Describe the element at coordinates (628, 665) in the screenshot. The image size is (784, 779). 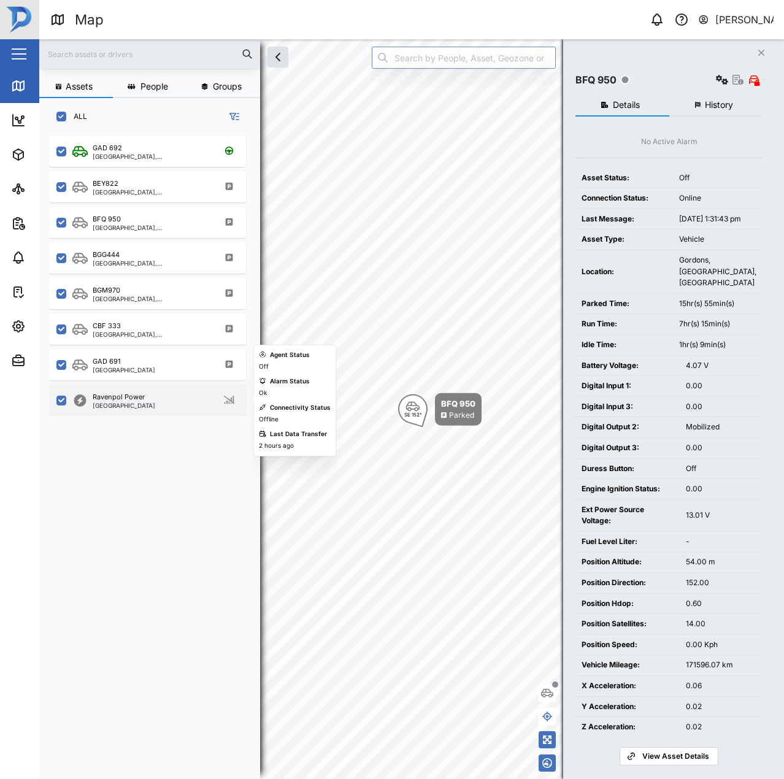
I see `div: Vehicle Mileage:` at that location.